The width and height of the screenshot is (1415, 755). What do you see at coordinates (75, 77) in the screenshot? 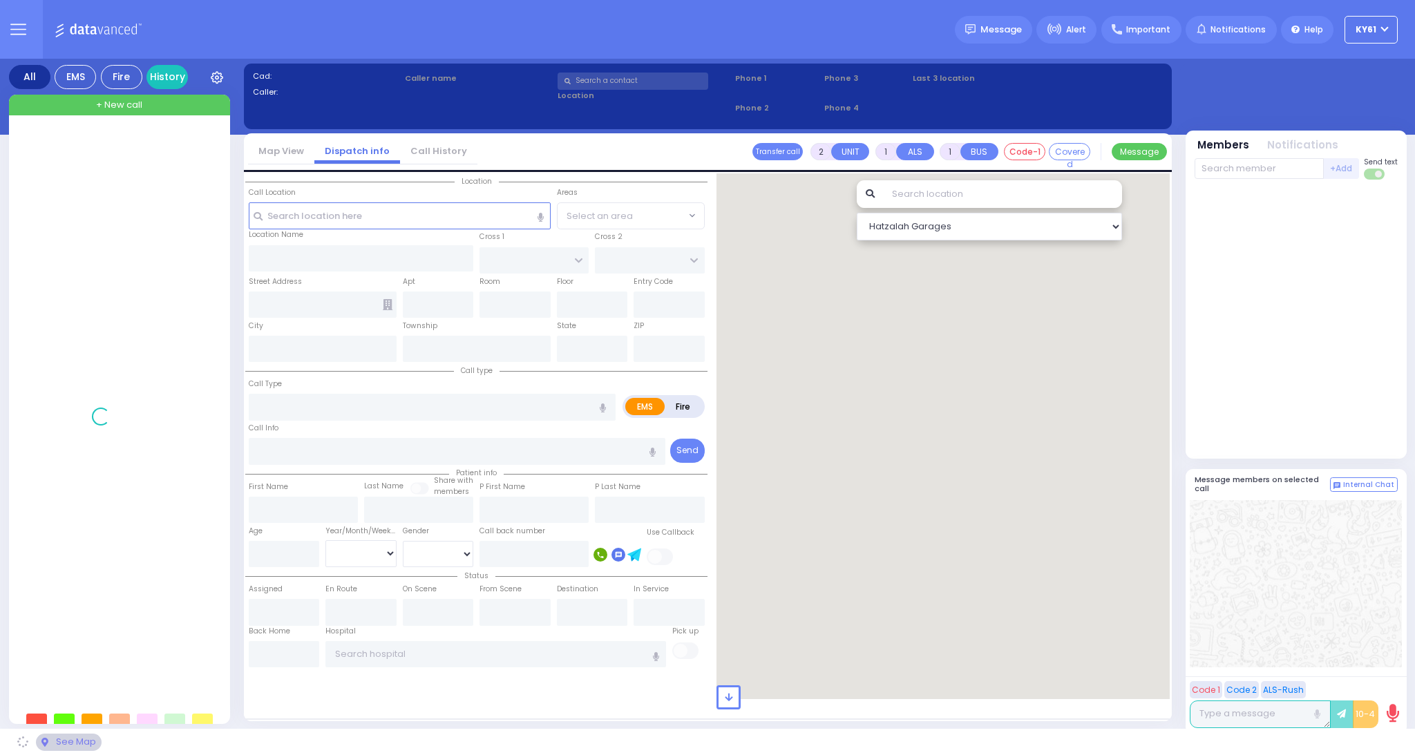
I see `div: EMS` at bounding box center [75, 77].